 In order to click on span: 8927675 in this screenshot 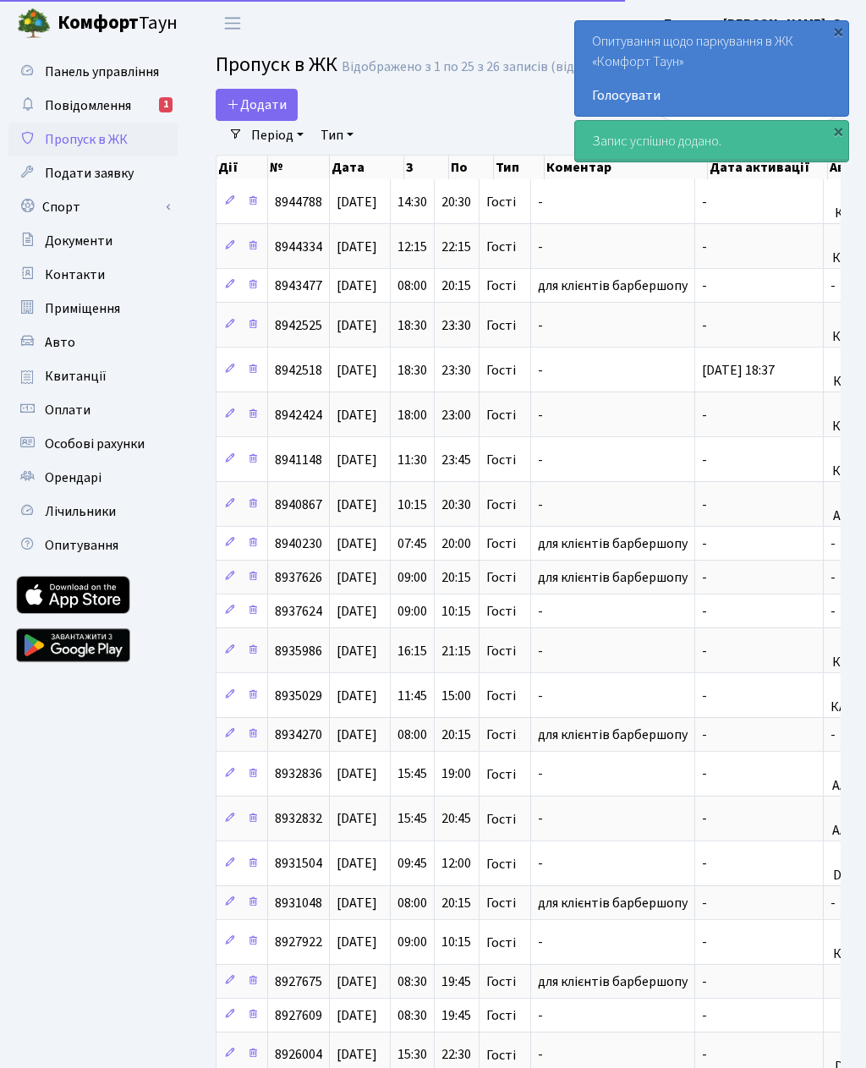, I will do `click(298, 982)`.